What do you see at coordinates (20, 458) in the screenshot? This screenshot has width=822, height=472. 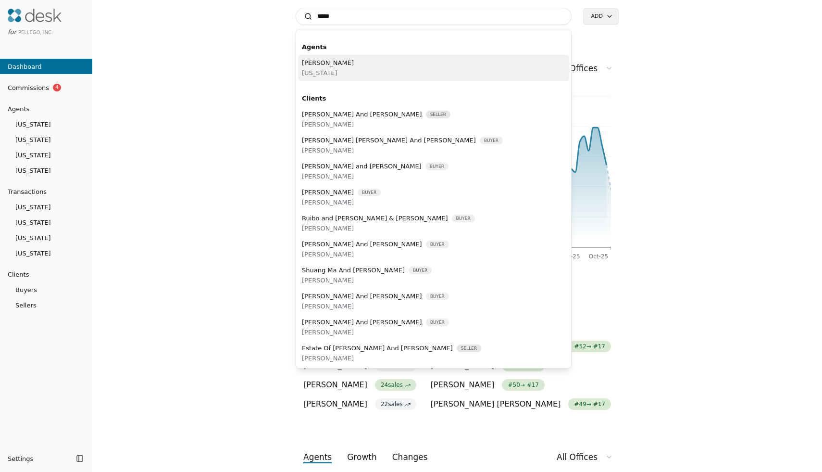 I see `span: Settings` at bounding box center [20, 458].